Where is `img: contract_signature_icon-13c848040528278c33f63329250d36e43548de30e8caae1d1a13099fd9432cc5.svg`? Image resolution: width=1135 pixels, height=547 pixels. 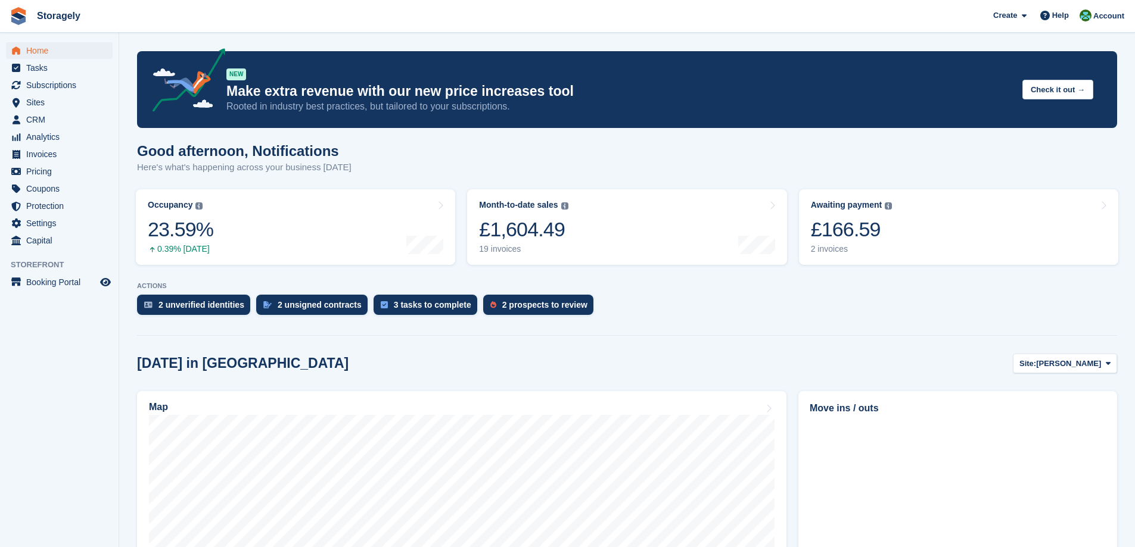 img: contract_signature_icon-13c848040528278c33f63329250d36e43548de30e8caae1d1a13099fd9432cc5.svg is located at coordinates (267, 305).